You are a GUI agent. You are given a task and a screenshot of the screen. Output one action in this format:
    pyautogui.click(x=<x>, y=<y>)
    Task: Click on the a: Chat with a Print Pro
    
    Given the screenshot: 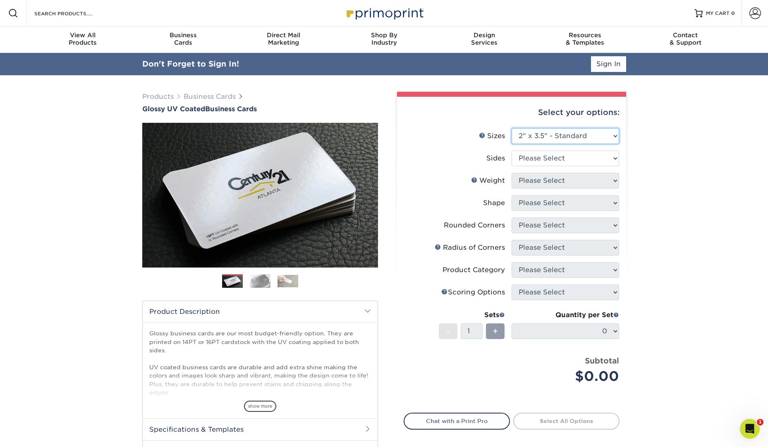 What is the action you would take?
    pyautogui.click(x=457, y=421)
    